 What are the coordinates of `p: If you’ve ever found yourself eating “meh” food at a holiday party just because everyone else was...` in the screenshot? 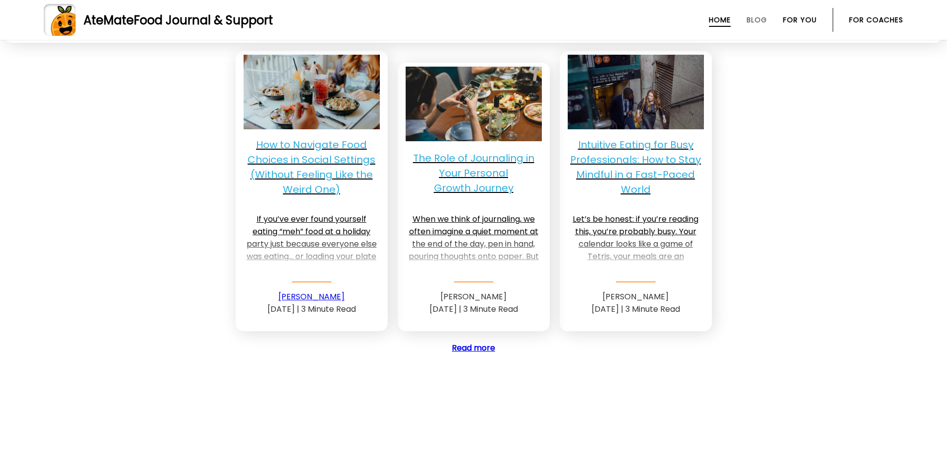 It's located at (312, 233).